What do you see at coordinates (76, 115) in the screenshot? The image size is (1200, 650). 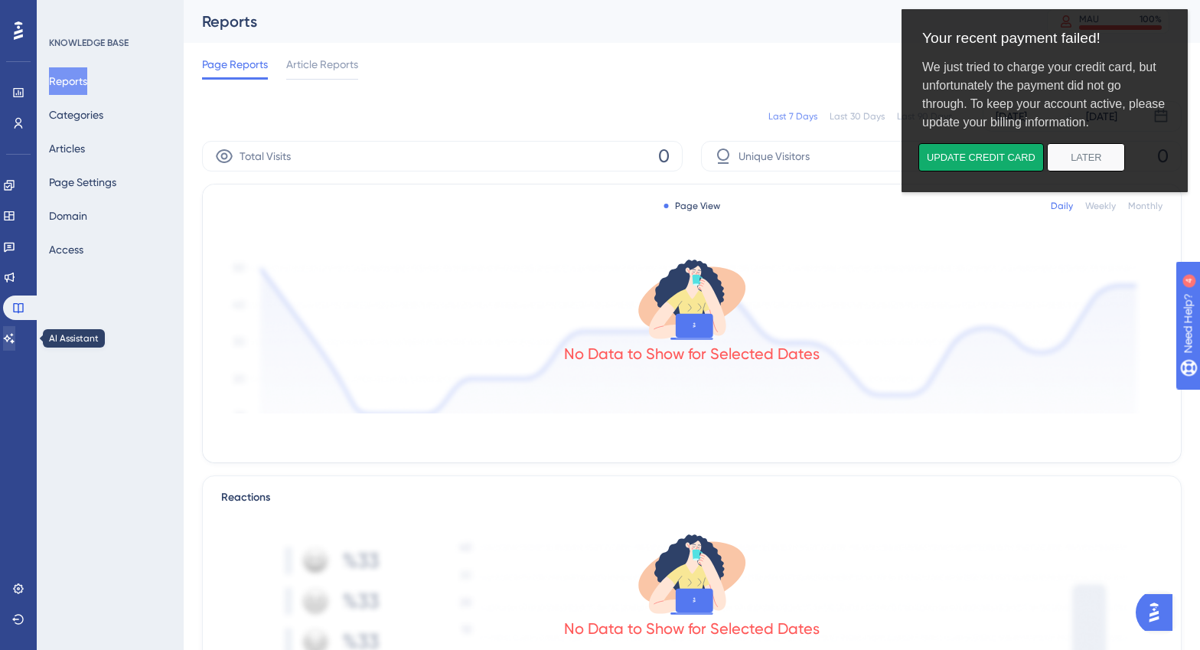 I see `button: Categories` at bounding box center [76, 115].